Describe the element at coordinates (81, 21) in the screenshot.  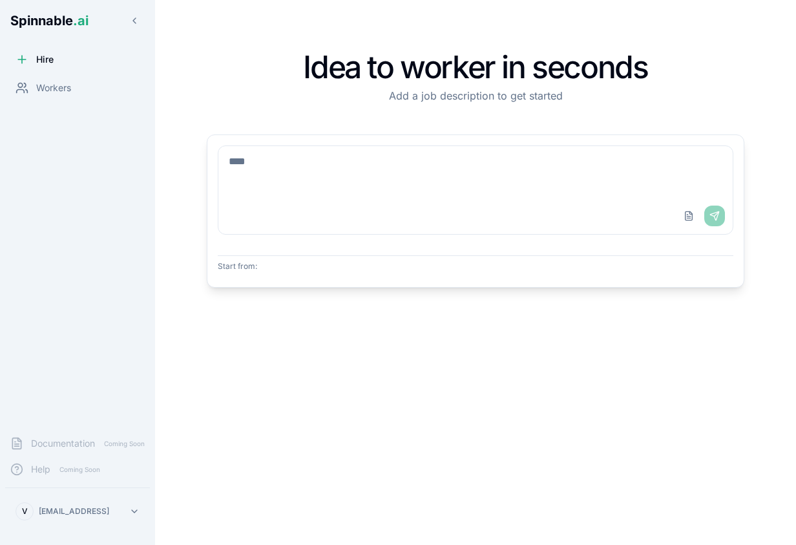
I see `span: .ai` at that location.